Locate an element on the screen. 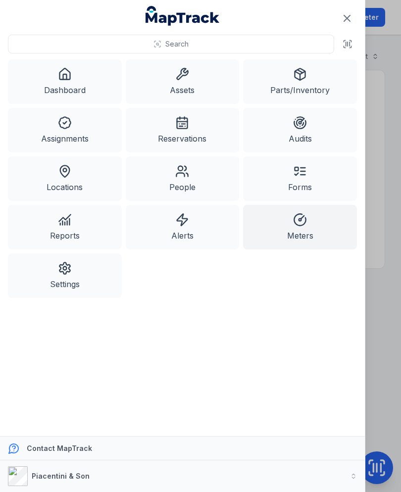 This screenshot has height=492, width=401. a: Assignments is located at coordinates (65, 130).